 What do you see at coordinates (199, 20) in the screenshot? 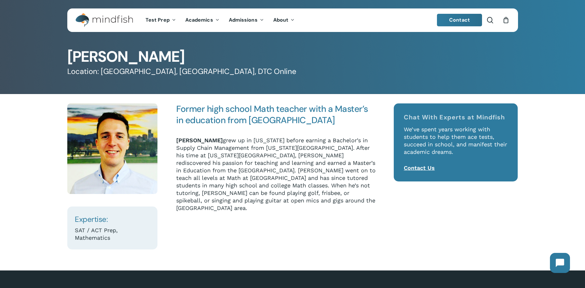
I see `span: Academics` at bounding box center [199, 20].